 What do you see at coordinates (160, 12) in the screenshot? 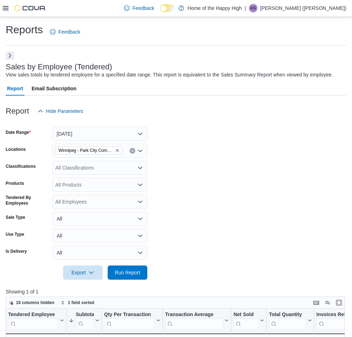
I see `span: Dark Mode` at bounding box center [160, 12].